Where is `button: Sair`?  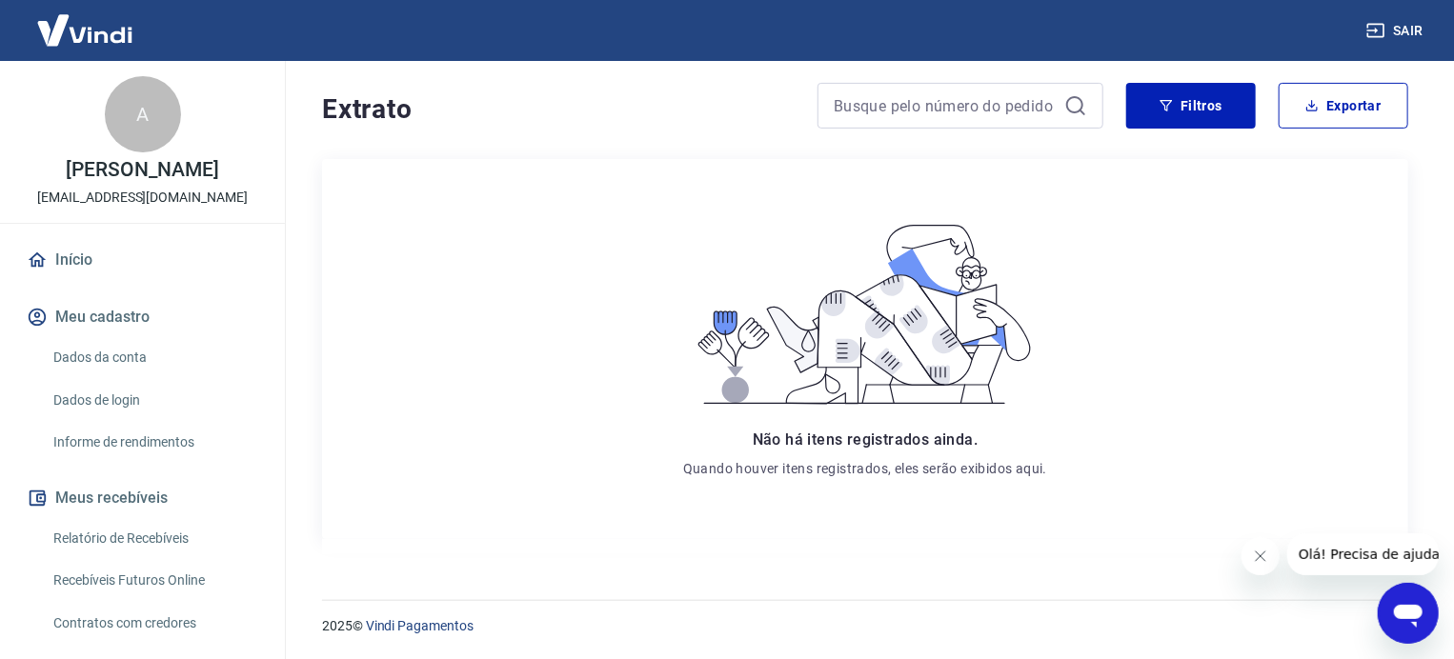 button: Sair is located at coordinates (1397, 30).